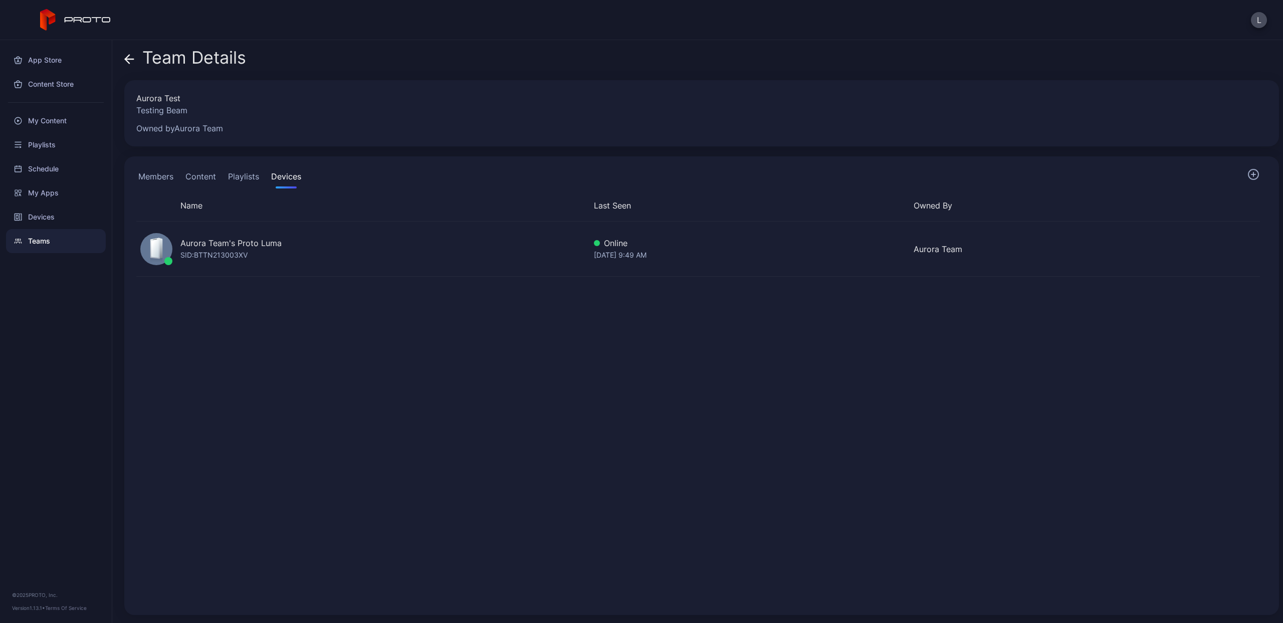 The height and width of the screenshot is (623, 1283). I want to click on span: Version 1.13.1 •, so click(29, 608).